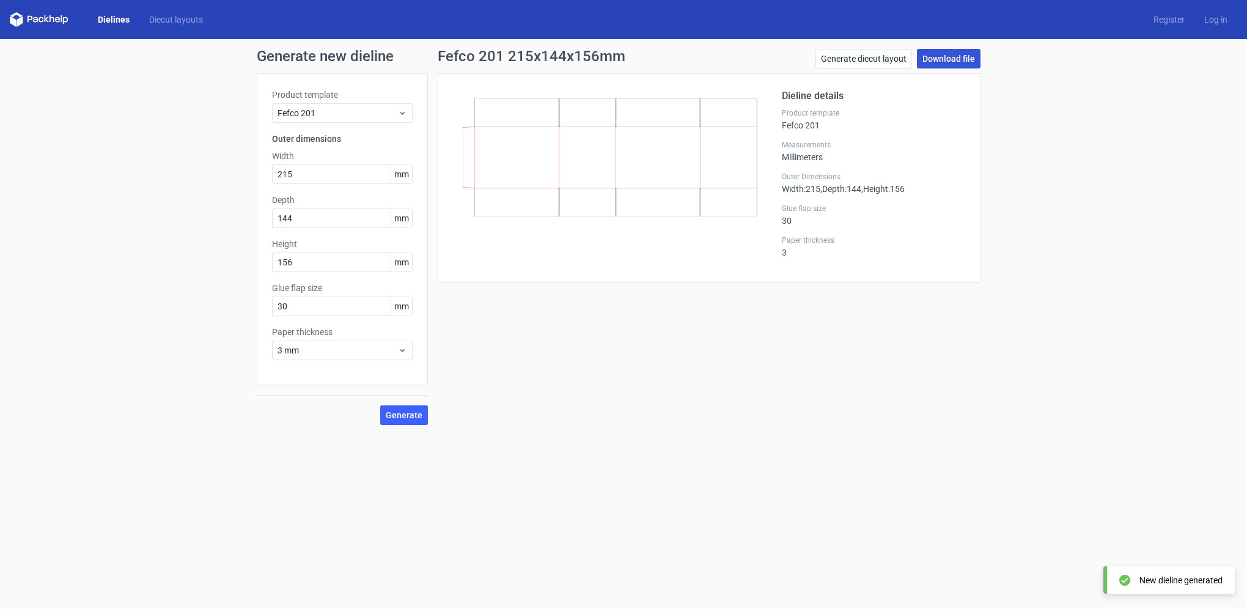 This screenshot has height=609, width=1247. What do you see at coordinates (874, 96) in the screenshot?
I see `h2: Dieline details` at bounding box center [874, 96].